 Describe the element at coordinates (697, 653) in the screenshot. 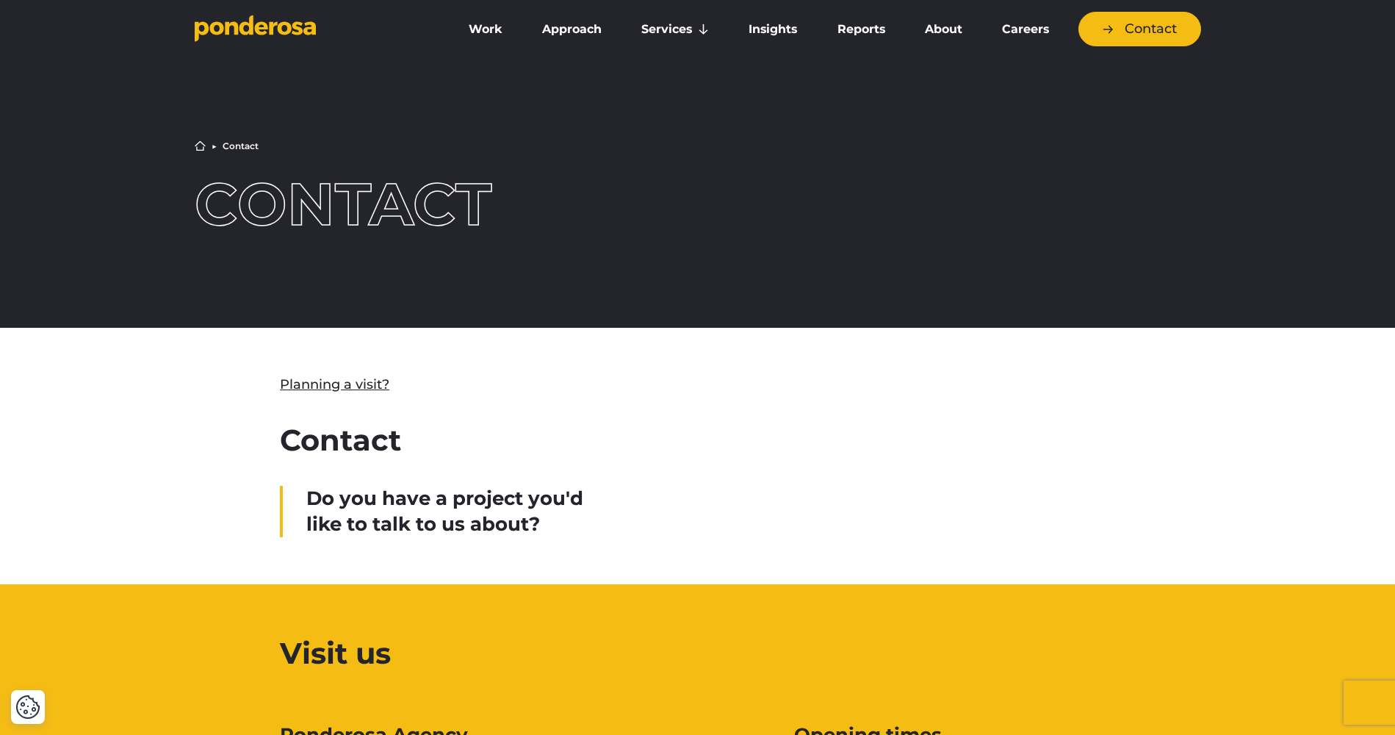

I see `h2: Visit us` at that location.